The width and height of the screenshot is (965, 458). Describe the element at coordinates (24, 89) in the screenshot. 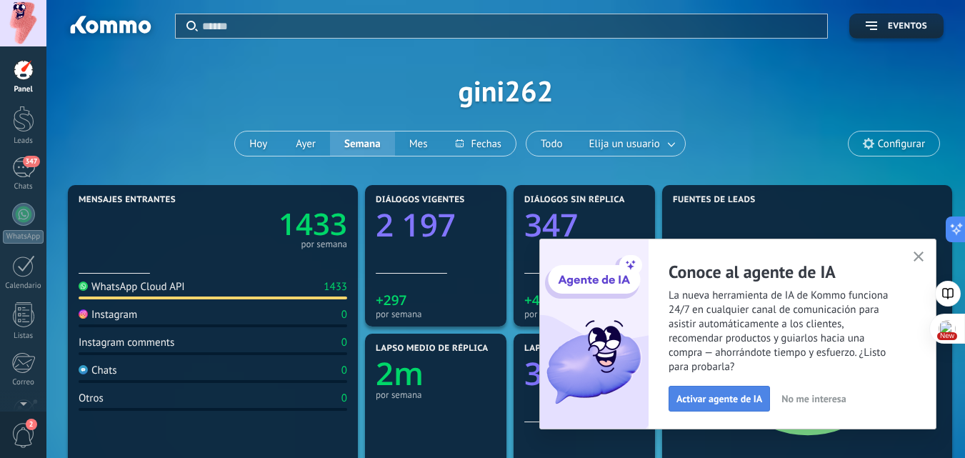

I see `div: Panel` at that location.